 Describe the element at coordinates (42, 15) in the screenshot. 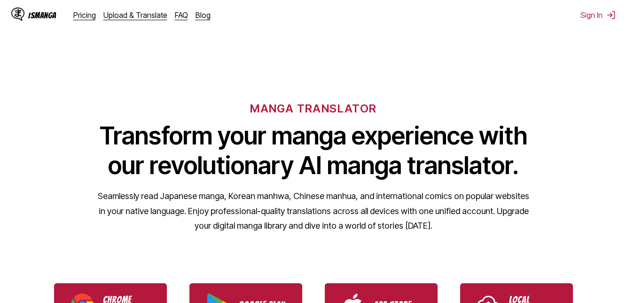

I see `a: IsManga LogoIsManga` at that location.